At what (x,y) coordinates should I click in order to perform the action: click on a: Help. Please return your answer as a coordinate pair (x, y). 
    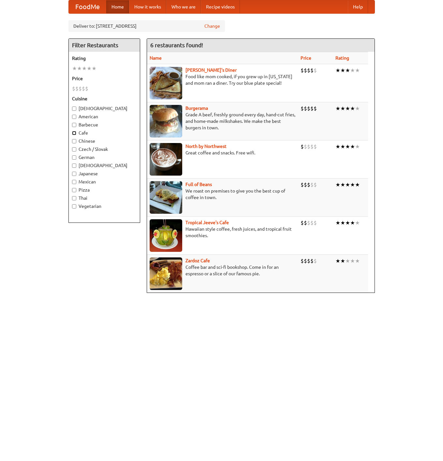
    Looking at the image, I should click on (358, 7).